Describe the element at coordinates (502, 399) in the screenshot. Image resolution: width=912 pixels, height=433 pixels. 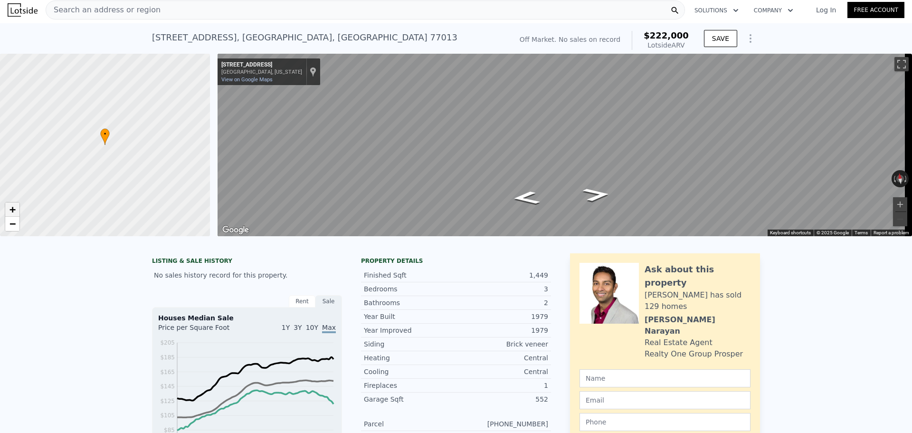
I see `div: 552` at that location.